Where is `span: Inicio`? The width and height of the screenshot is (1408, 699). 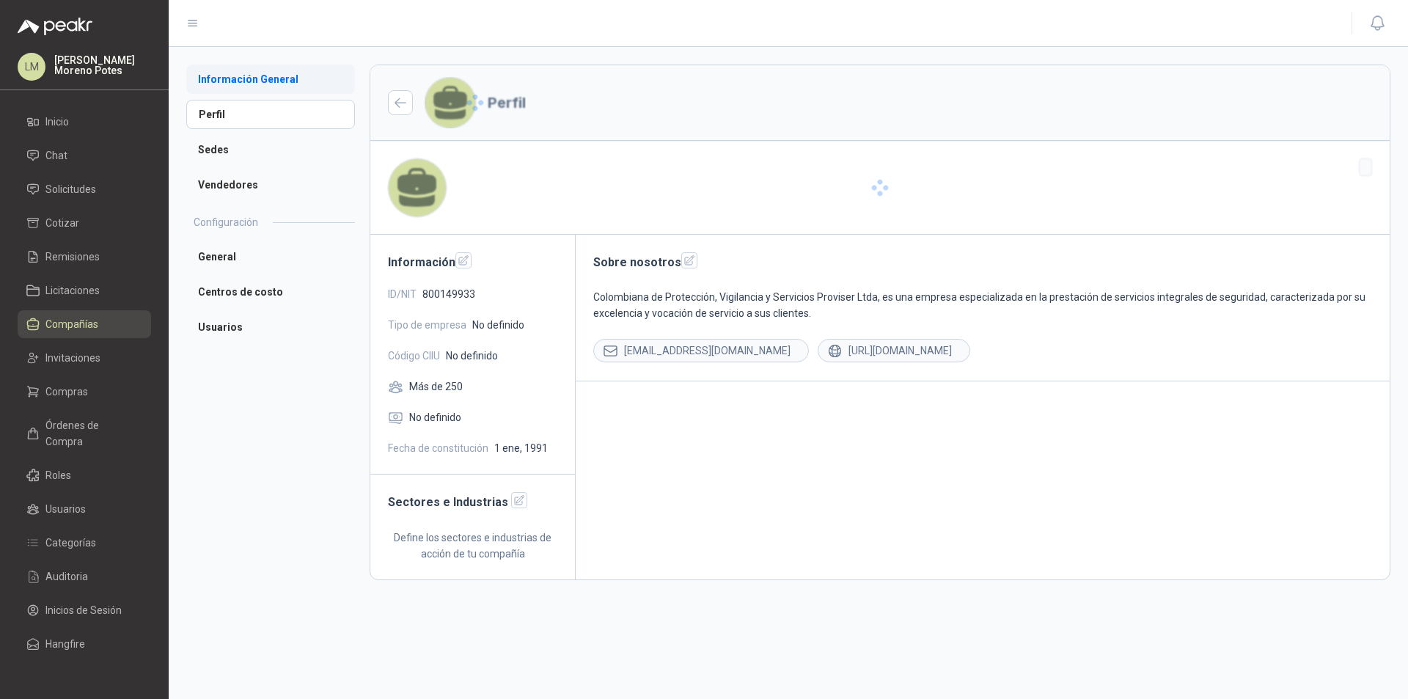 span: Inicio is located at coordinates (57, 122).